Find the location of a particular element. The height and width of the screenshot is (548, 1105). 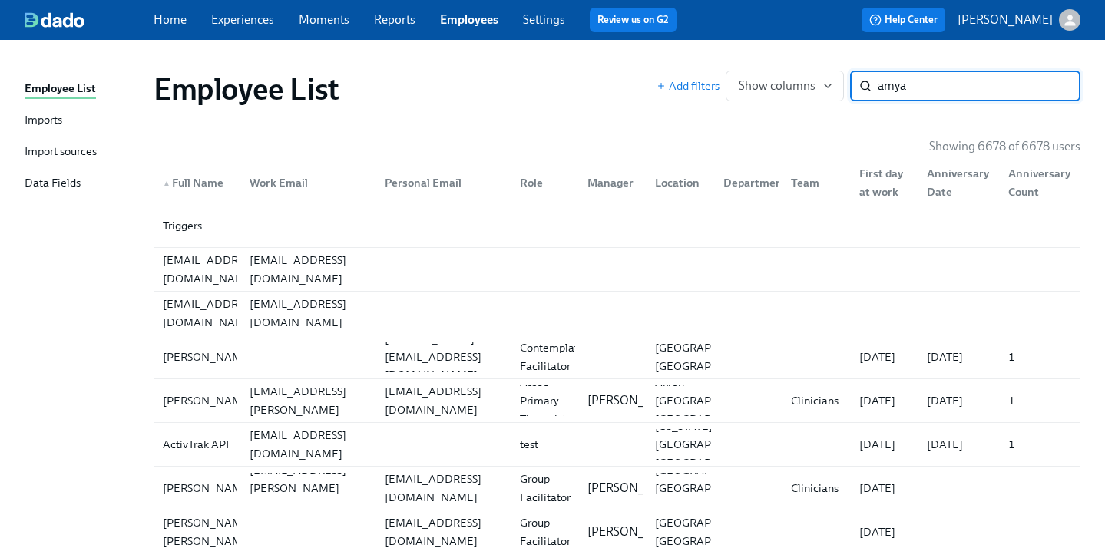

div: Data Fields is located at coordinates (52, 184).